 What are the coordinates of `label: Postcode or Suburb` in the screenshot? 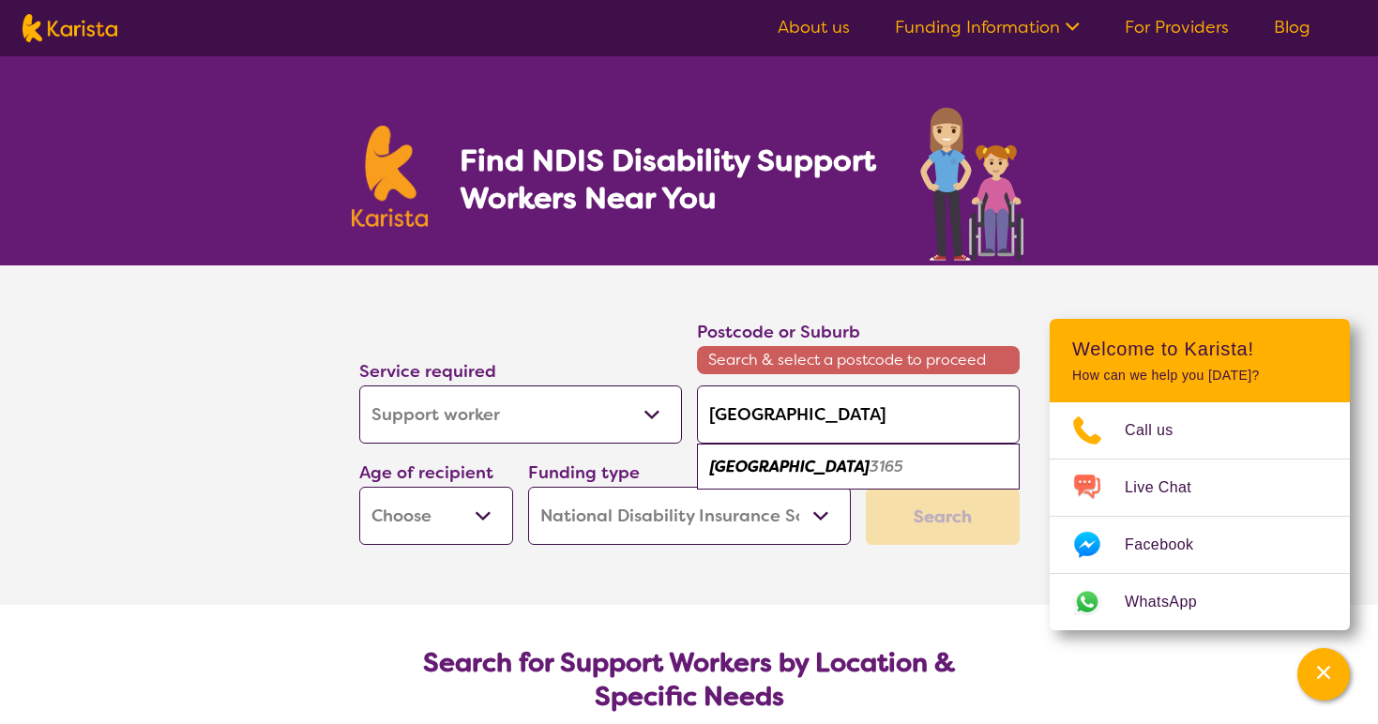 It's located at (779, 332).